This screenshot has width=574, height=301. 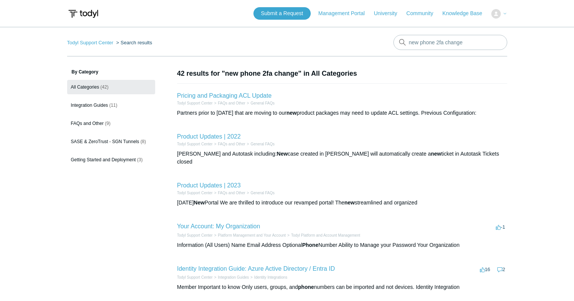 What do you see at coordinates (224, 96) in the screenshot?
I see `a: Pricing and Packaging ACL Update` at bounding box center [224, 96].